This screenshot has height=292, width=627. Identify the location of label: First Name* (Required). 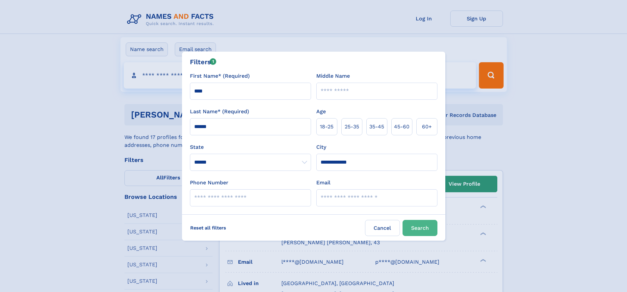
(220, 76).